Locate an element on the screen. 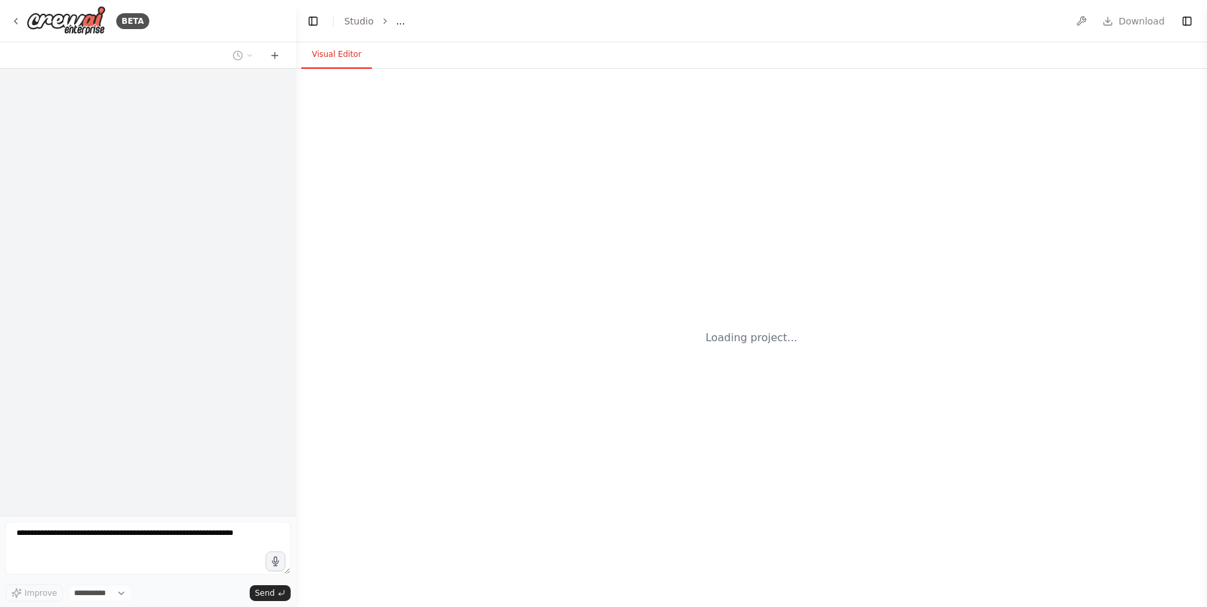  button: Hide left sidebar is located at coordinates (313, 21).